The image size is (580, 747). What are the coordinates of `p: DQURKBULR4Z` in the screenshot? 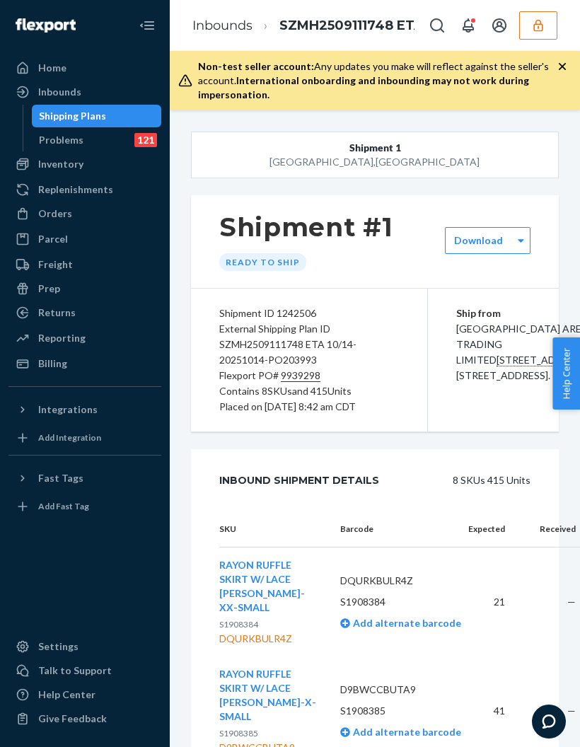 It's located at (387, 580).